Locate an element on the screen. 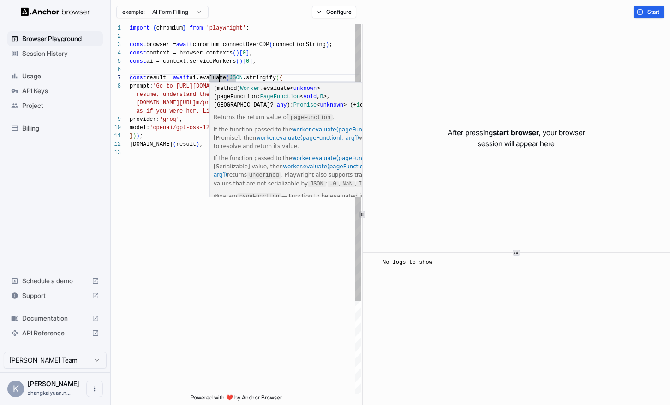  span: .evaluate< is located at coordinates (277, 89).